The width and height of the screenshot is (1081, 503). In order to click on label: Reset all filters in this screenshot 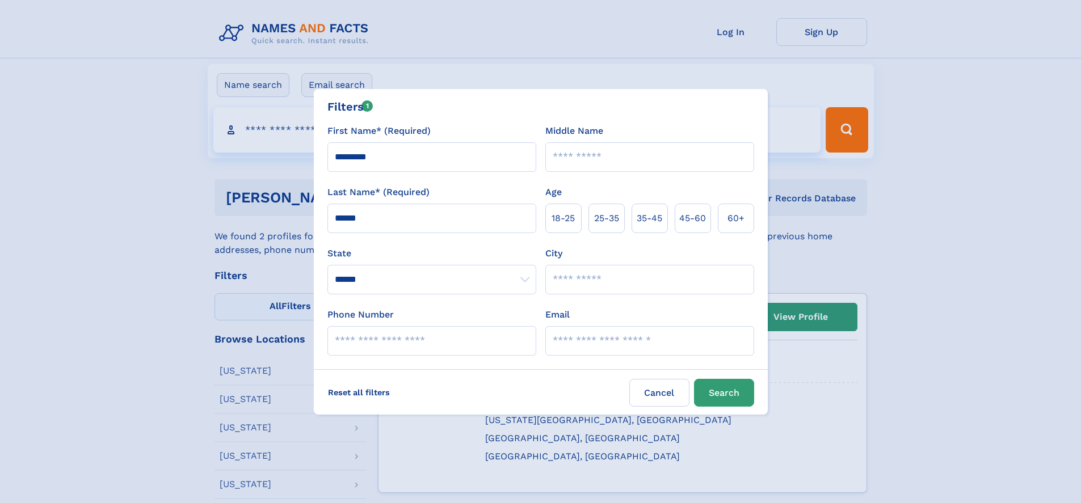, I will do `click(359, 393)`.